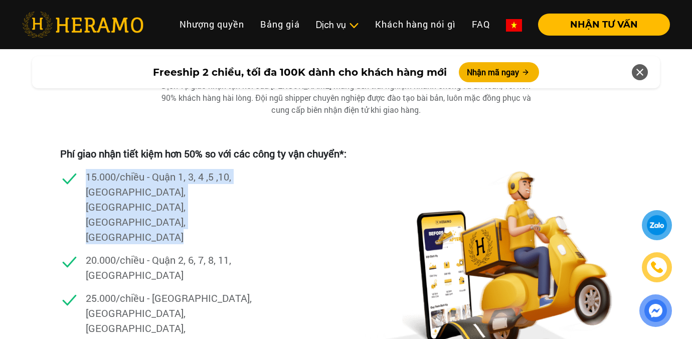  What do you see at coordinates (212, 24) in the screenshot?
I see `a: Nhượng quyền` at bounding box center [212, 24].